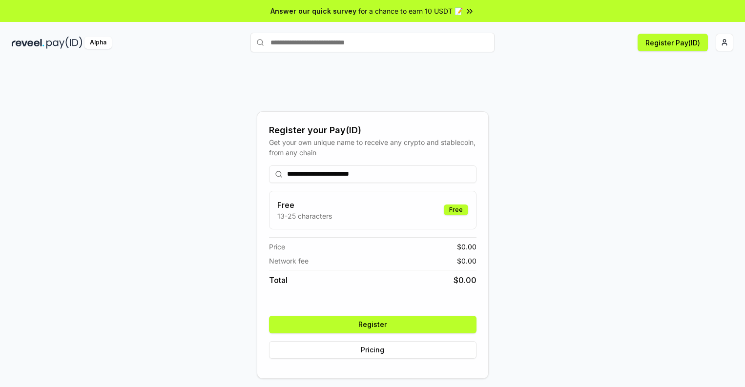 Image resolution: width=745 pixels, height=387 pixels. What do you see at coordinates (98, 42) in the screenshot?
I see `div: Alpha` at bounding box center [98, 42].